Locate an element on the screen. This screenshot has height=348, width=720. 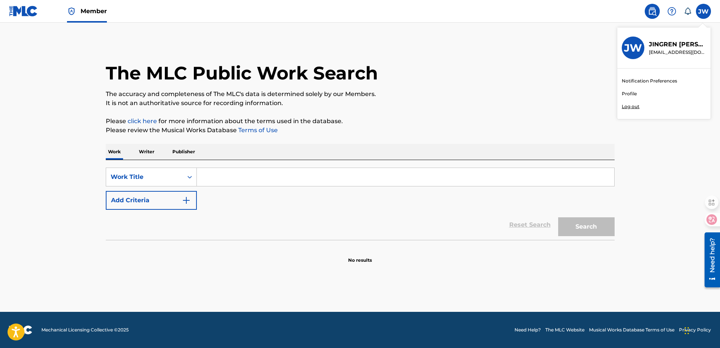
p: Writer is located at coordinates (146, 152).